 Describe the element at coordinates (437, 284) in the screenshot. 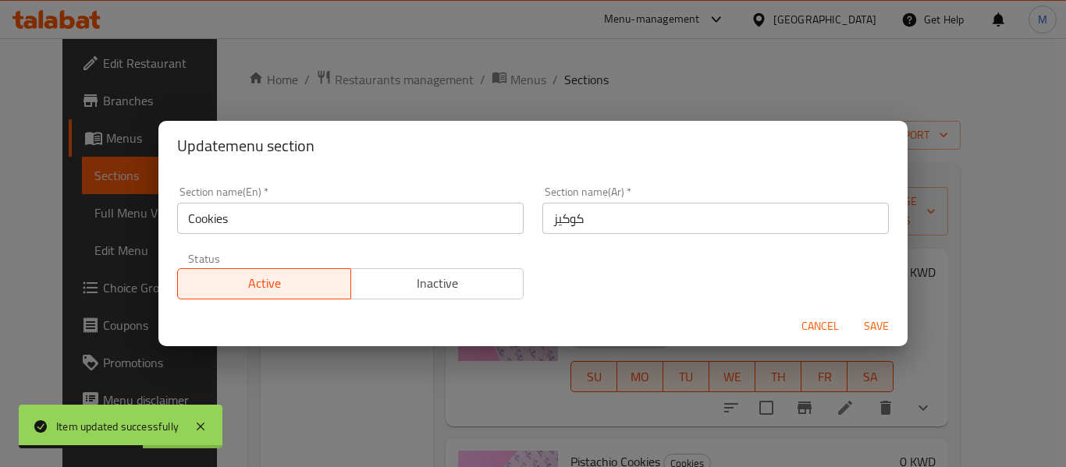

I see `button: Inactive` at that location.